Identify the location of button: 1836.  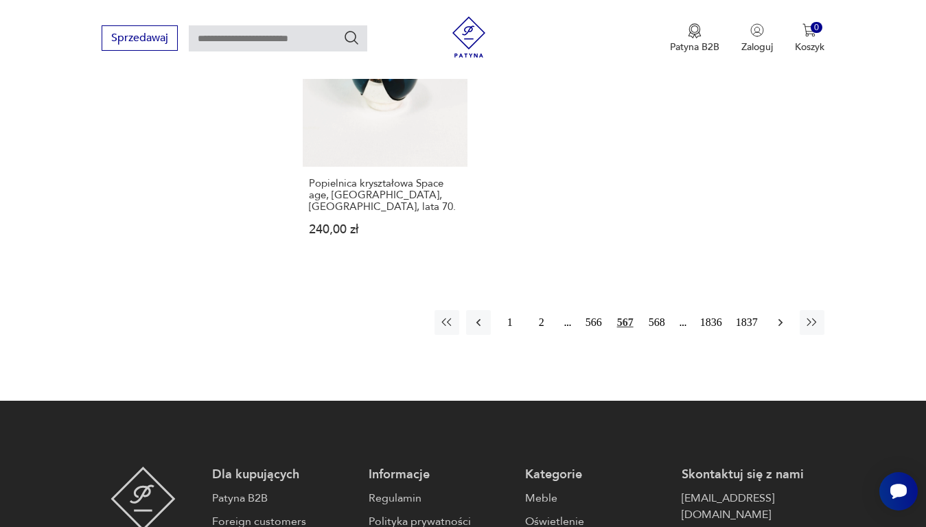
(711, 322).